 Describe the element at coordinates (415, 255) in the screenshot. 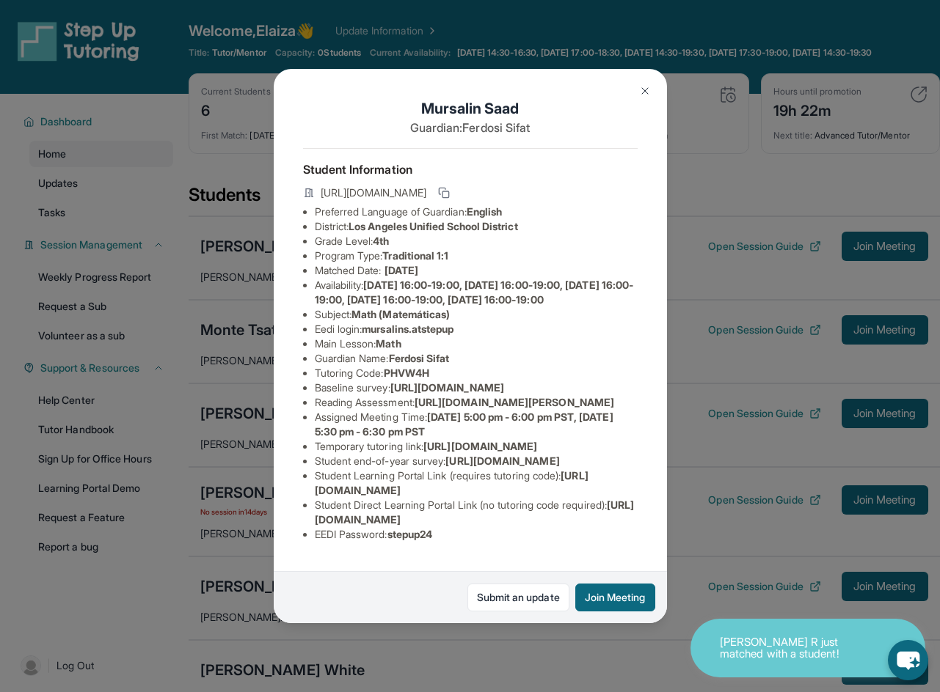

I see `span: Traditional 1:1` at that location.